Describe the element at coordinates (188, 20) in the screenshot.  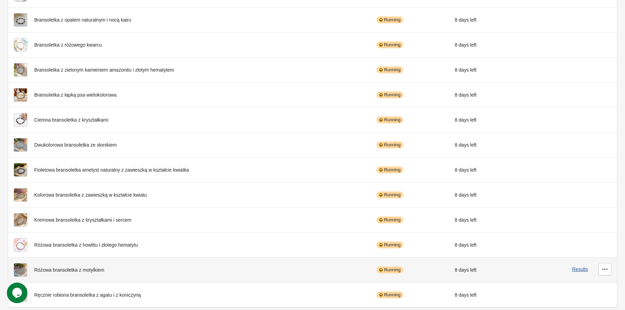
I see `div: Bransoletka z opalem naturalnym i nocą kairu` at that location.